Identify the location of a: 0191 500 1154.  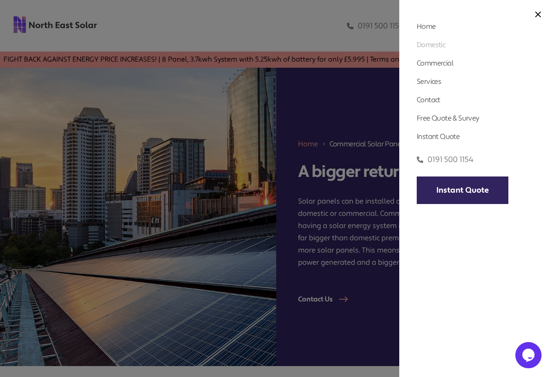
(445, 159).